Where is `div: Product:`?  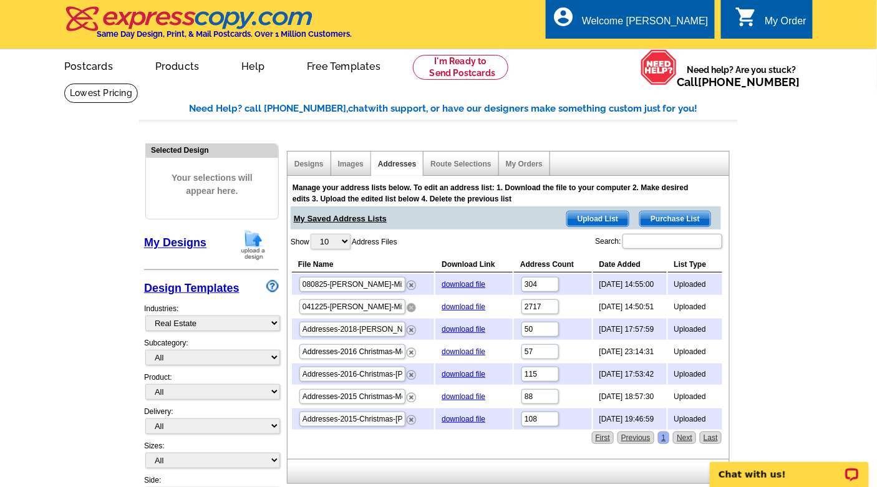 div: Product: is located at coordinates (212, 389).